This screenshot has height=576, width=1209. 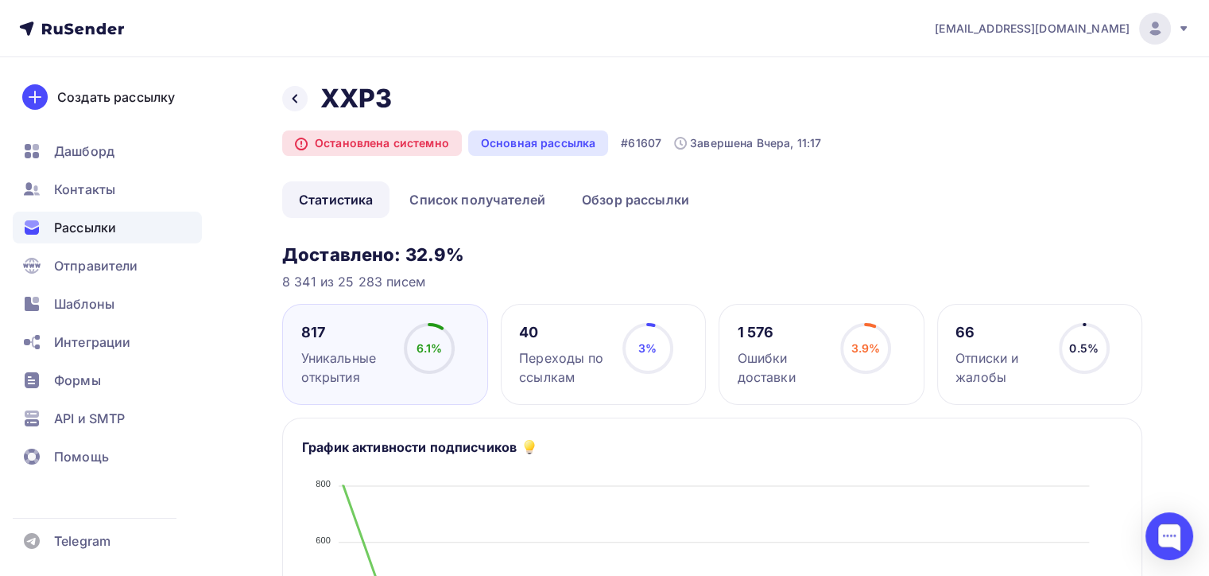 I want to click on span: Telegram, so click(x=82, y=541).